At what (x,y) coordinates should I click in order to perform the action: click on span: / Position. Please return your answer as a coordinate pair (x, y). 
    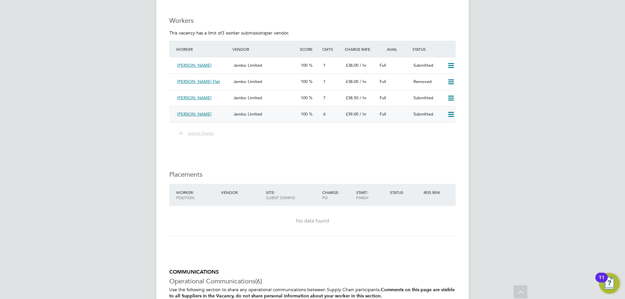
    Looking at the image, I should click on (185, 195).